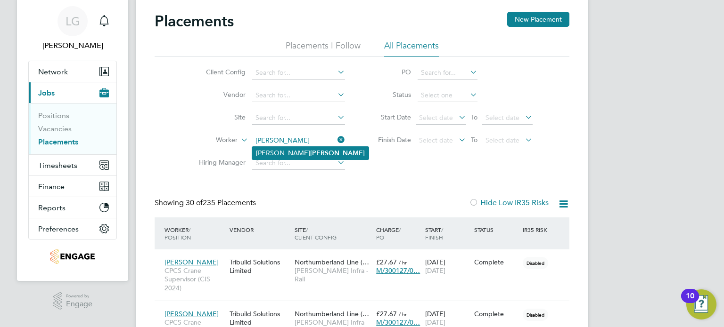 Image resolution: width=724 pixels, height=327 pixels. Describe the element at coordinates (388, 234) in the screenshot. I see `span: / PO` at that location.